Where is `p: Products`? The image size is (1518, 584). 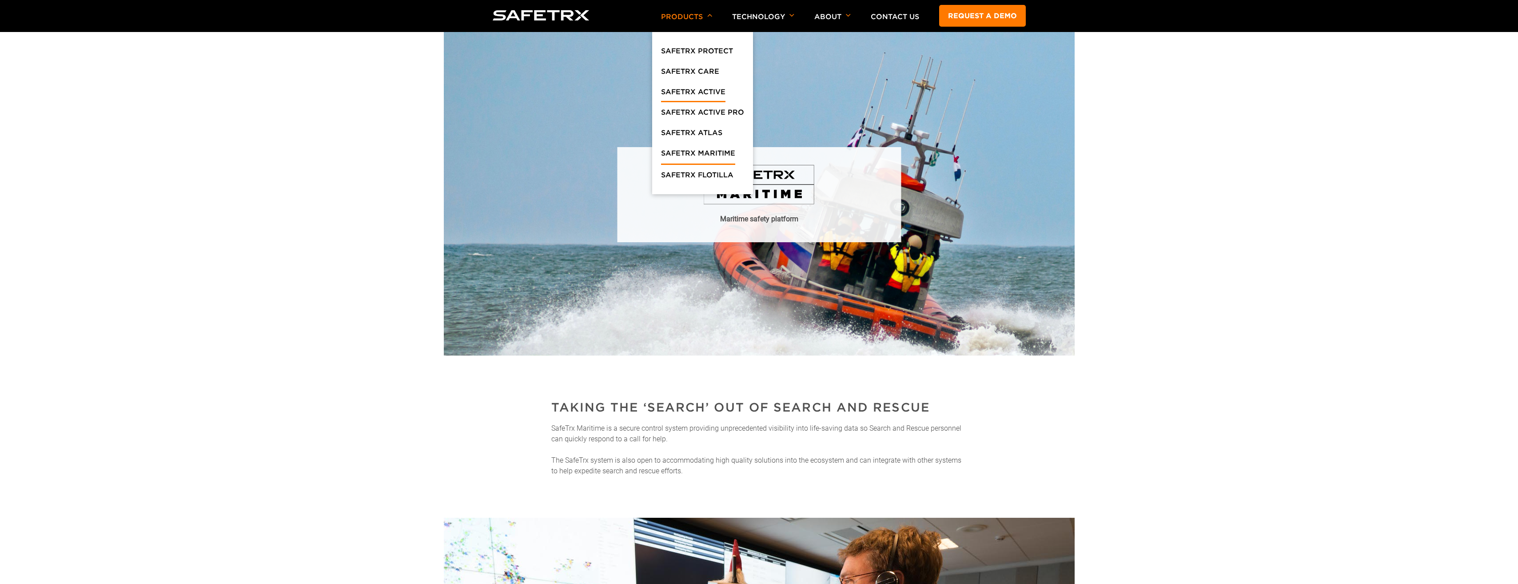 p: Products is located at coordinates (687, 22).